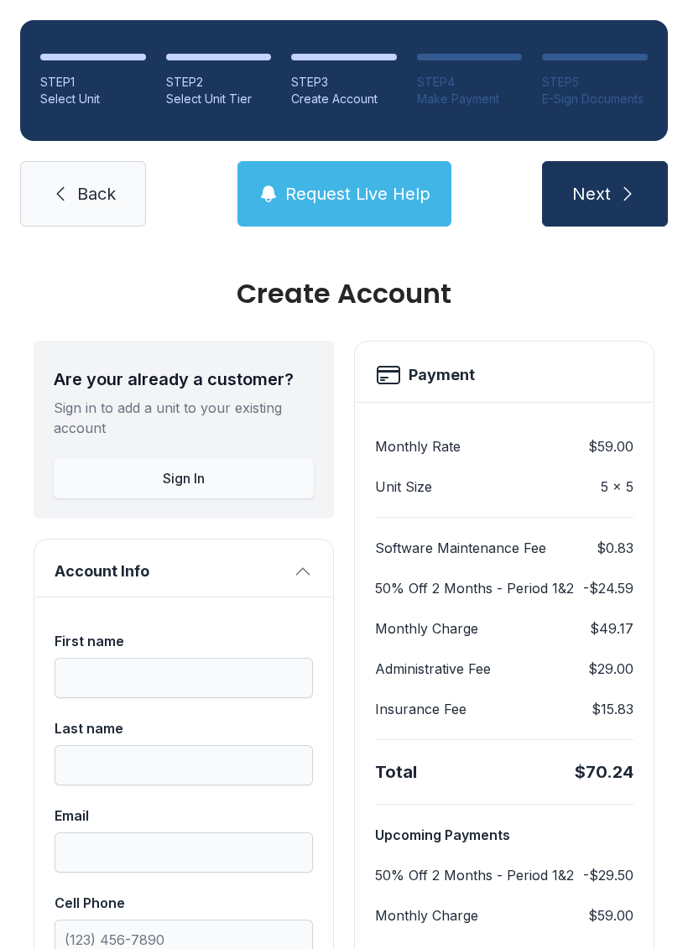 Image resolution: width=688 pixels, height=949 pixels. I want to click on span: Next, so click(592, 194).